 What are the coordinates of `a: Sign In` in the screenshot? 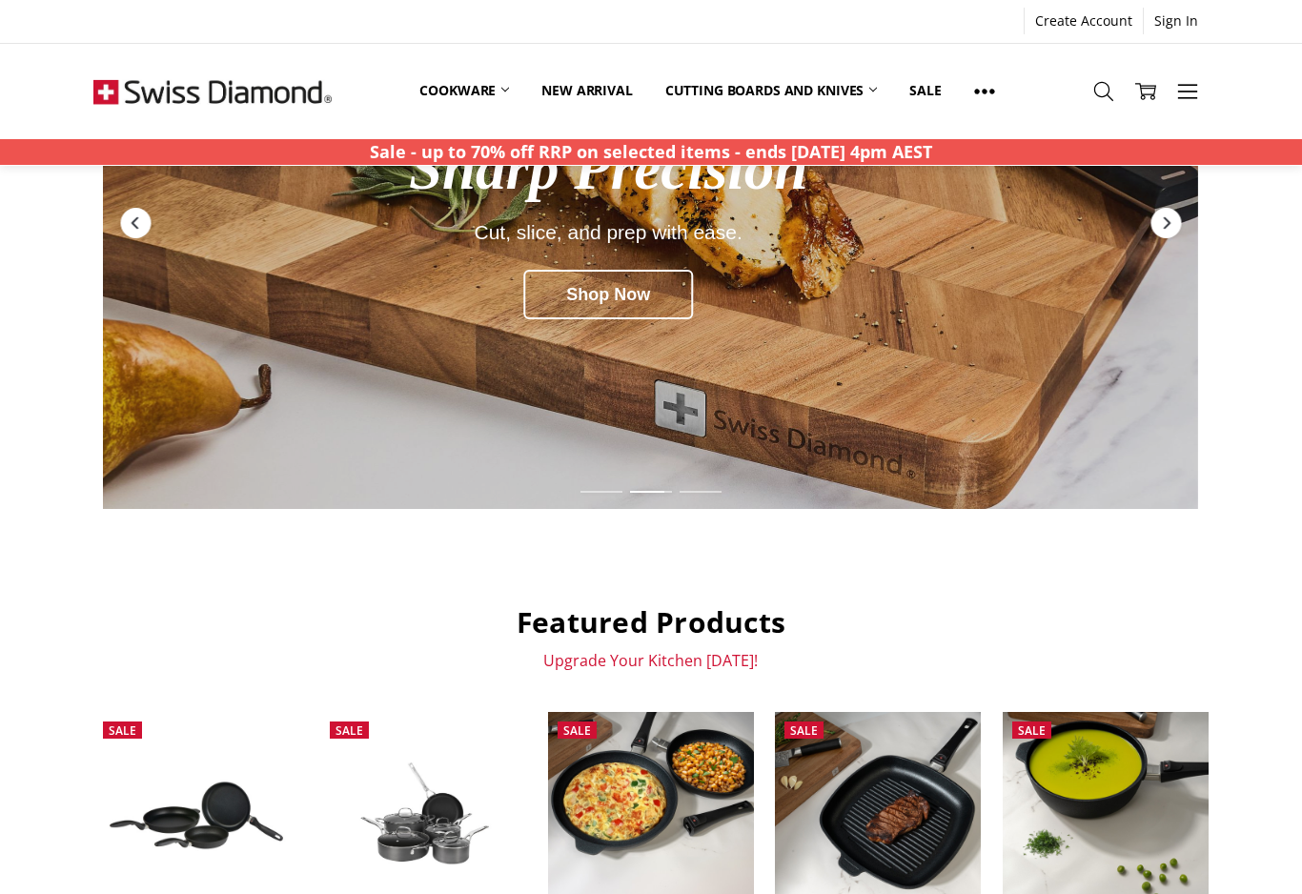 It's located at (1176, 21).